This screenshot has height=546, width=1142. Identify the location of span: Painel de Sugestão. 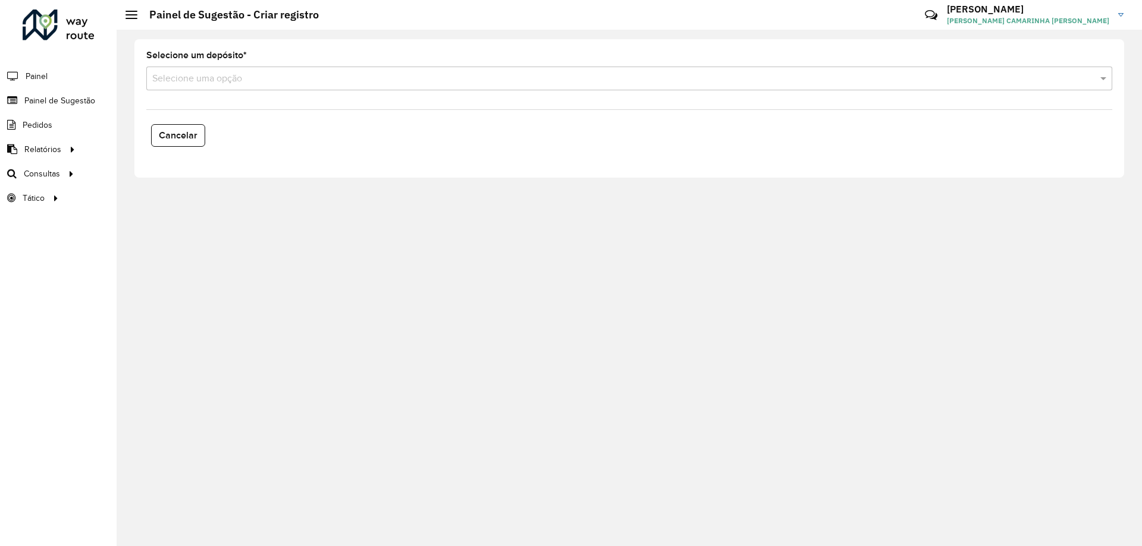
(59, 100).